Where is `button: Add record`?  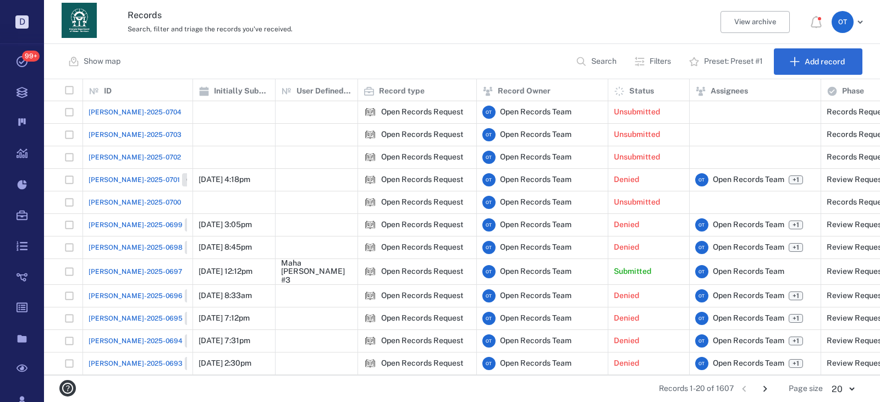 button: Add record is located at coordinates (818, 62).